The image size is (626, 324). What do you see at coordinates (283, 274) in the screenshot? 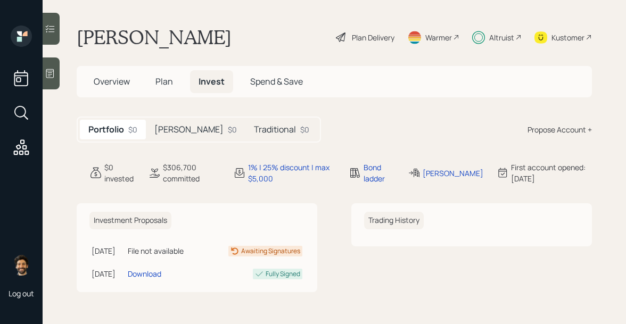
I see `div: Fully Signed` at bounding box center [283, 274].